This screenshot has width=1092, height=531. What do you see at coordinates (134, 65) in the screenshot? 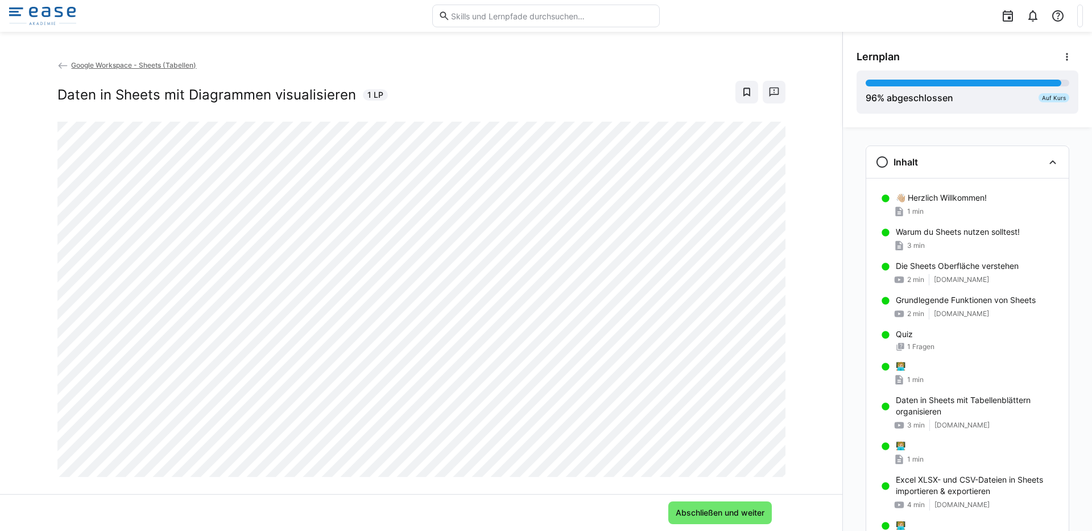
I see `span: Google Workspace - Sheets (Tabellen)` at bounding box center [134, 65].